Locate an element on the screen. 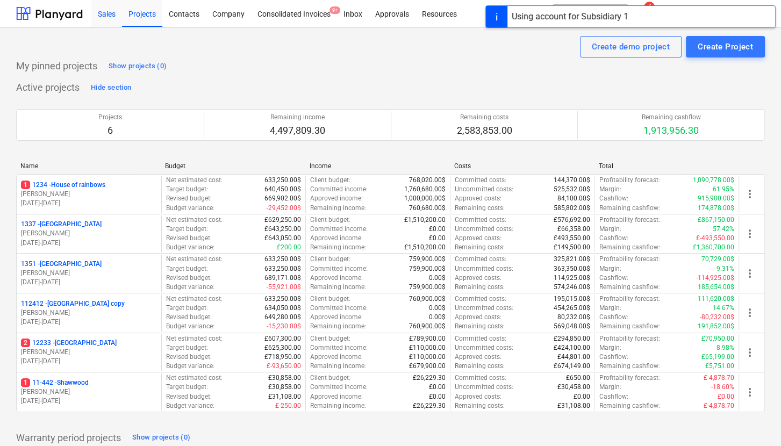  p: Remaining income is located at coordinates (297, 117).